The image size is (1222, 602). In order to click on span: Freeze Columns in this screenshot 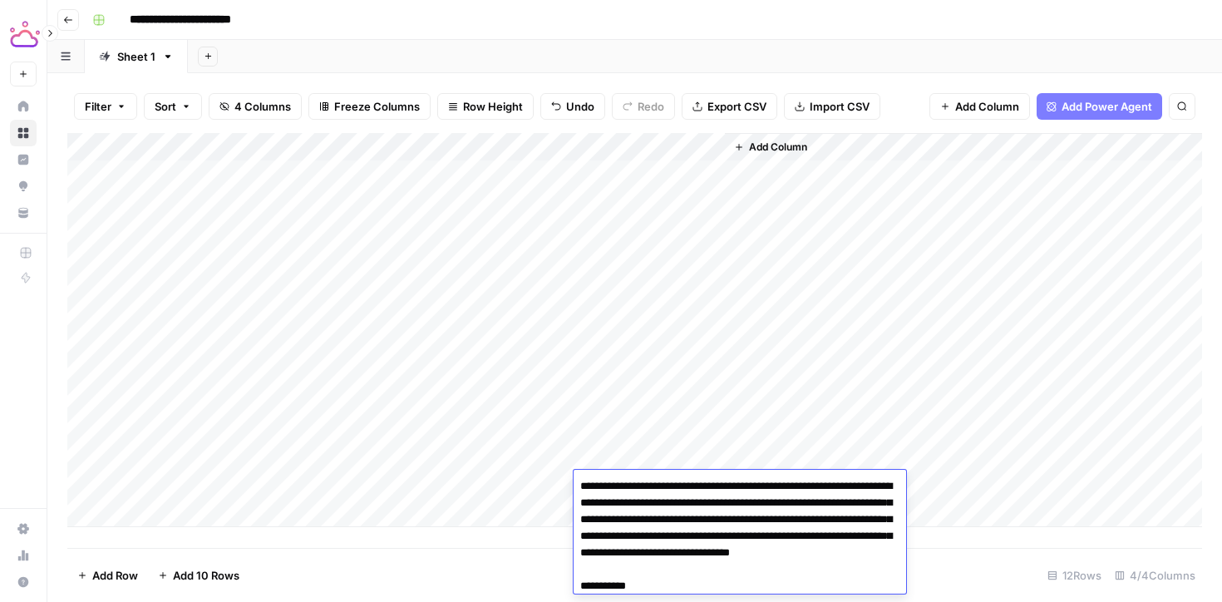, I will do `click(377, 106)`.